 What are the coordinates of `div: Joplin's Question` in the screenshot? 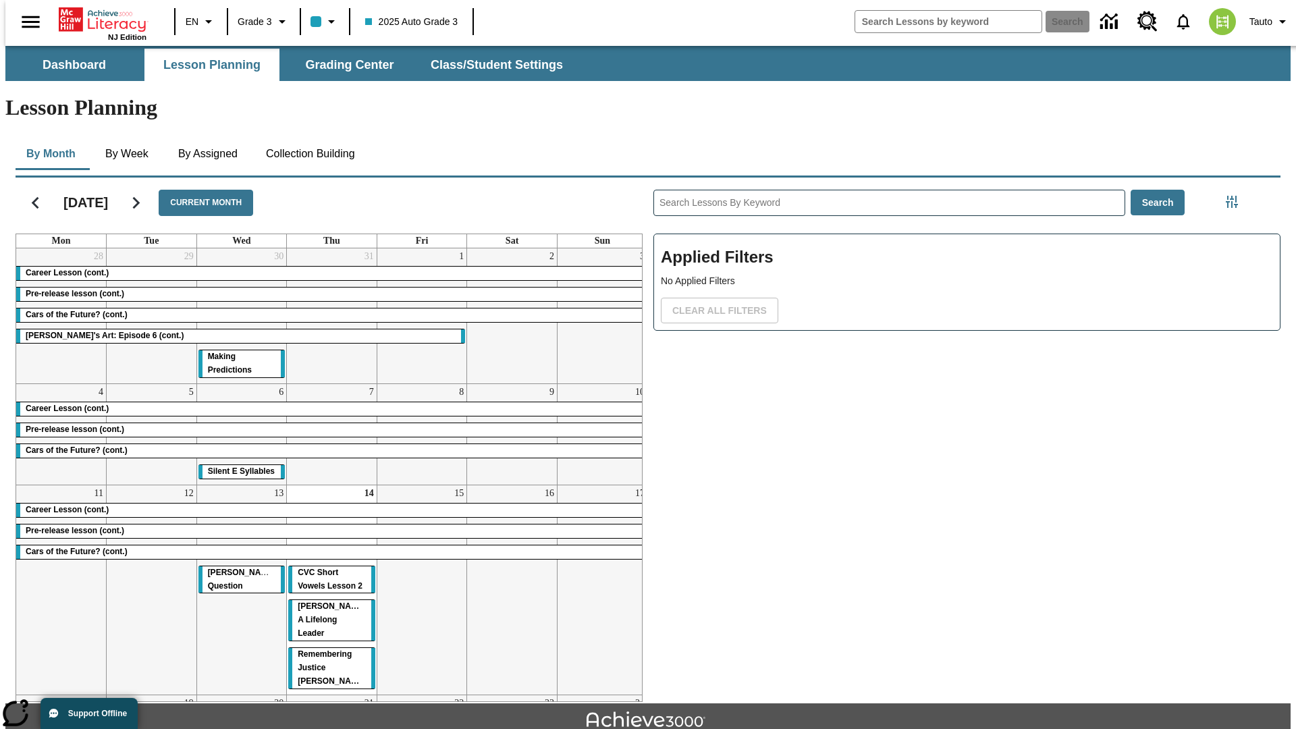 It's located at (242, 580).